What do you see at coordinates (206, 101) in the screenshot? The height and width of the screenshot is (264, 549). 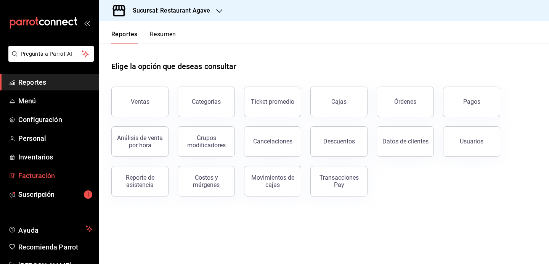 I see `div: Categorías` at bounding box center [206, 101].